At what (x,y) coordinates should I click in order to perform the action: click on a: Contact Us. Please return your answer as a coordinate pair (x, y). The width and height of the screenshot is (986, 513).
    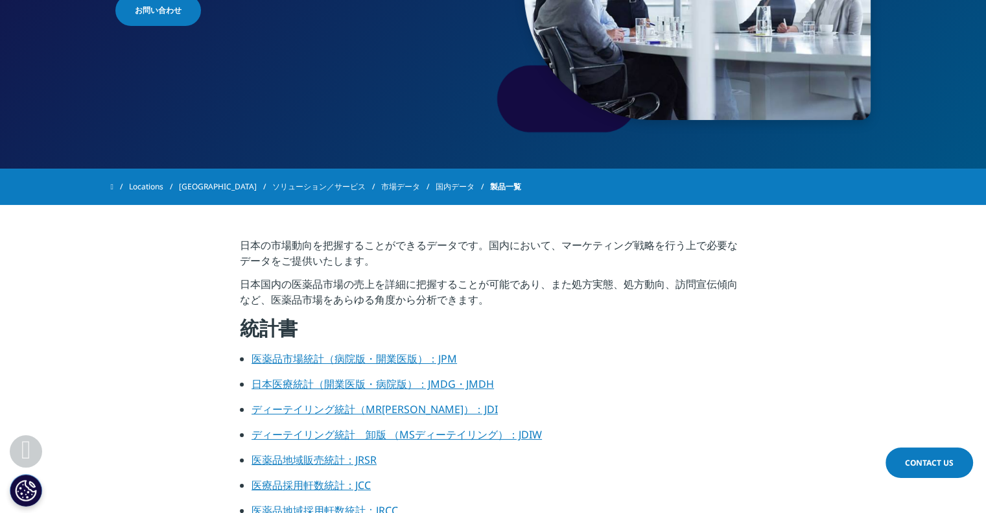
    Looking at the image, I should click on (929, 462).